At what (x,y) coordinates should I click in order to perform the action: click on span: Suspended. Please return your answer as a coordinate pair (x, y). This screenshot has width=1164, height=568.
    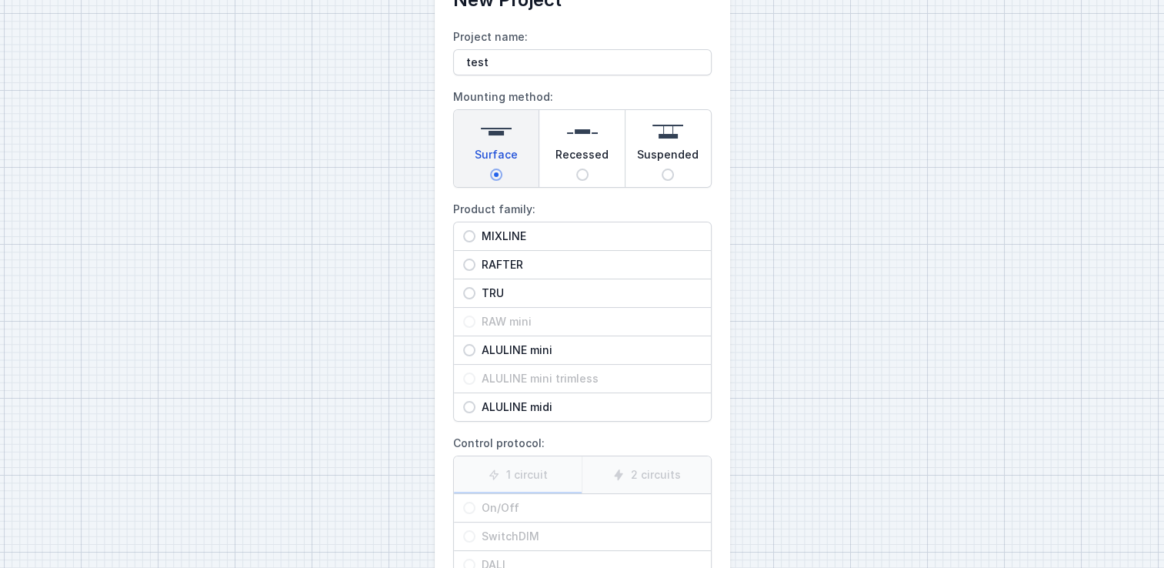
    Looking at the image, I should click on (668, 158).